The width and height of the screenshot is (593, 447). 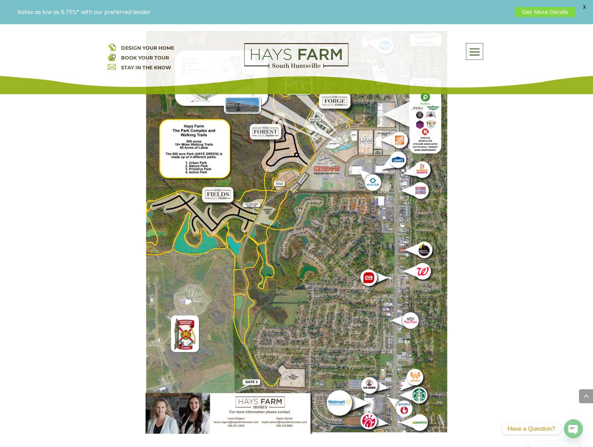 I want to click on p: Rates as low as 5.75%* with our preferred lender, so click(x=265, y=12).